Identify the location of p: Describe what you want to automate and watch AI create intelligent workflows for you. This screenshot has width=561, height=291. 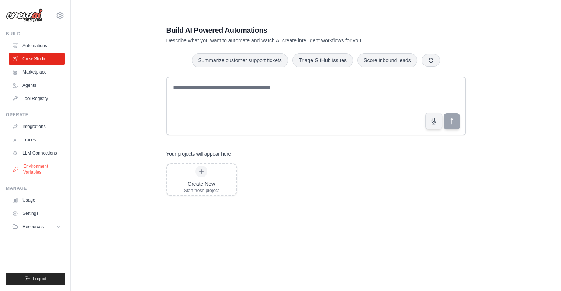
(290, 41).